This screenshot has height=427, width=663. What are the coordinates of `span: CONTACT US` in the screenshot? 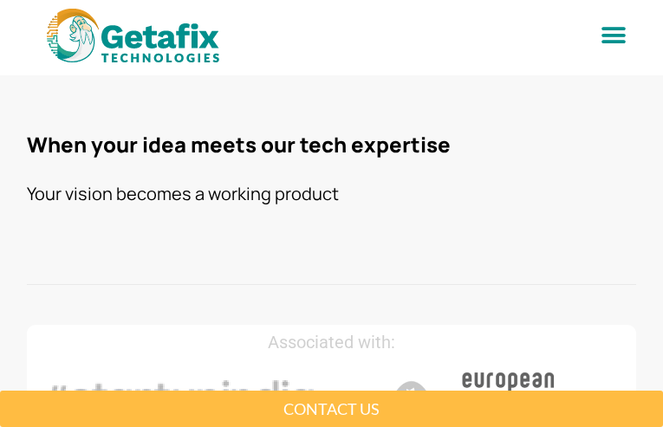 It's located at (331, 409).